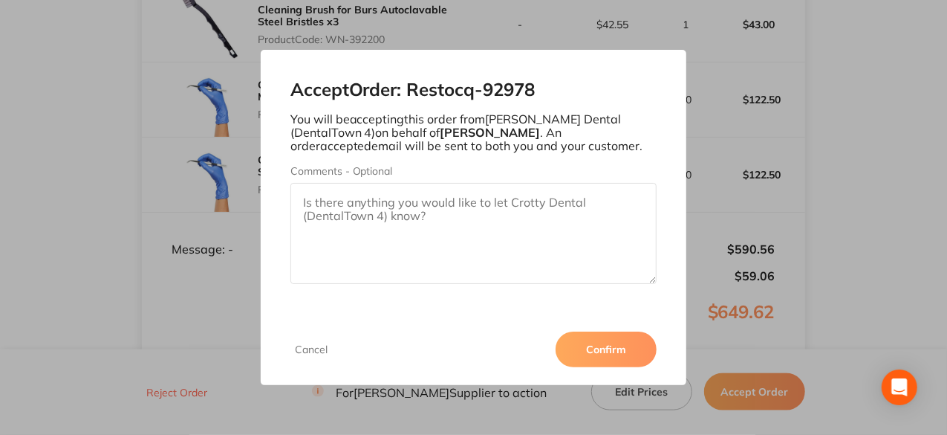 The height and width of the screenshot is (435, 947). What do you see at coordinates (474, 90) in the screenshot?
I see `h2: Accept Order: Restocq- 92978` at bounding box center [474, 90].